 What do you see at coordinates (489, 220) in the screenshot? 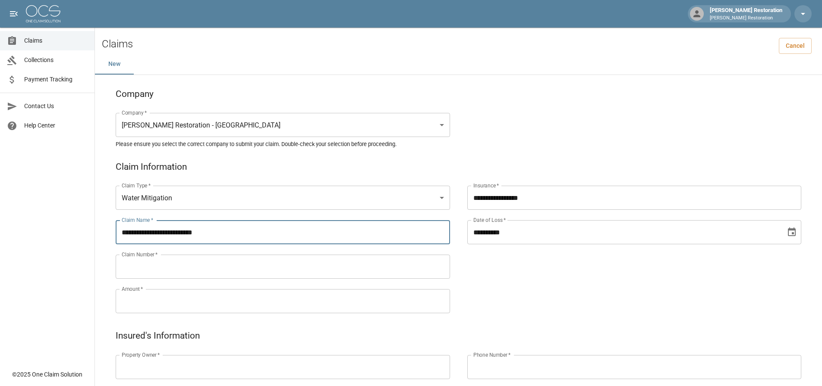
I see `label: Date of Loss` at bounding box center [489, 220].